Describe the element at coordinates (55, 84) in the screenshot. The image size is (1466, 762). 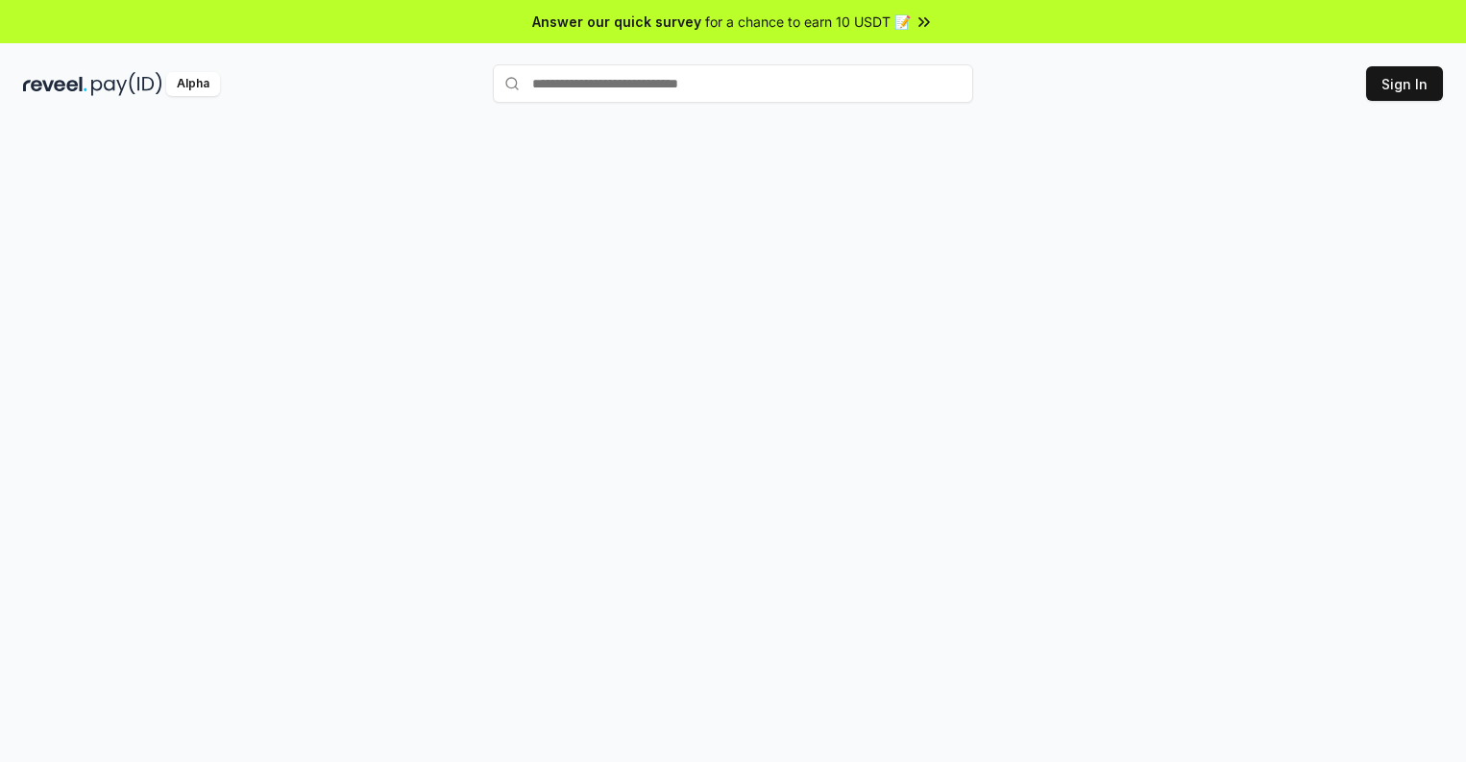
I see `img: reveel_dark` at that location.